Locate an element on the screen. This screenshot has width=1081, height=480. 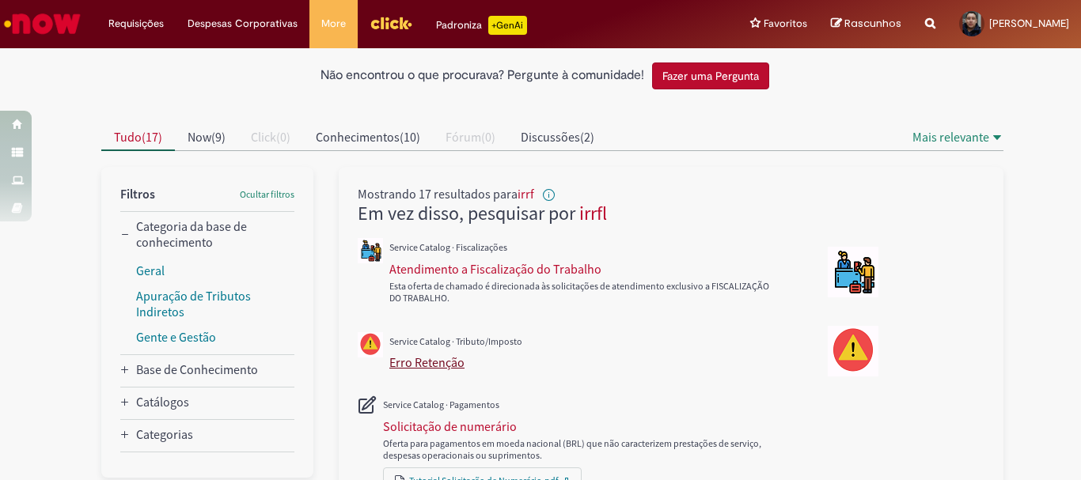
span: Rascunhos is located at coordinates (873, 23).